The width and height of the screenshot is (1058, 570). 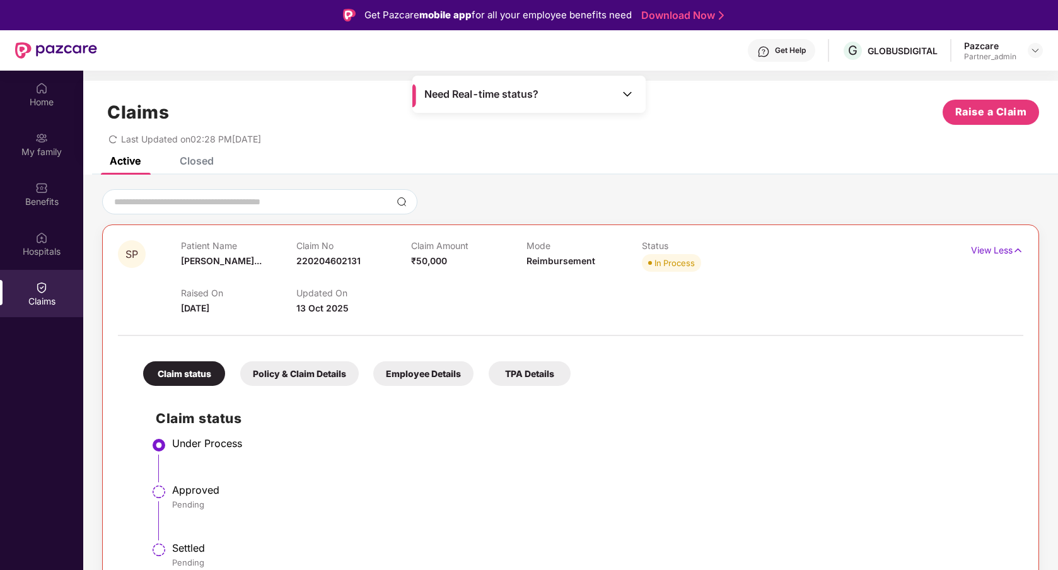 I want to click on img: svg+xml;base64,PHN2ZyBpZD0iSG9tZSIgeG1sbnM9Imh0dHA6Ly93d3cudzMub3JnLzIwMDAvc3ZnIiB3aWR0aD0iMjAiIG..., so click(x=42, y=88).